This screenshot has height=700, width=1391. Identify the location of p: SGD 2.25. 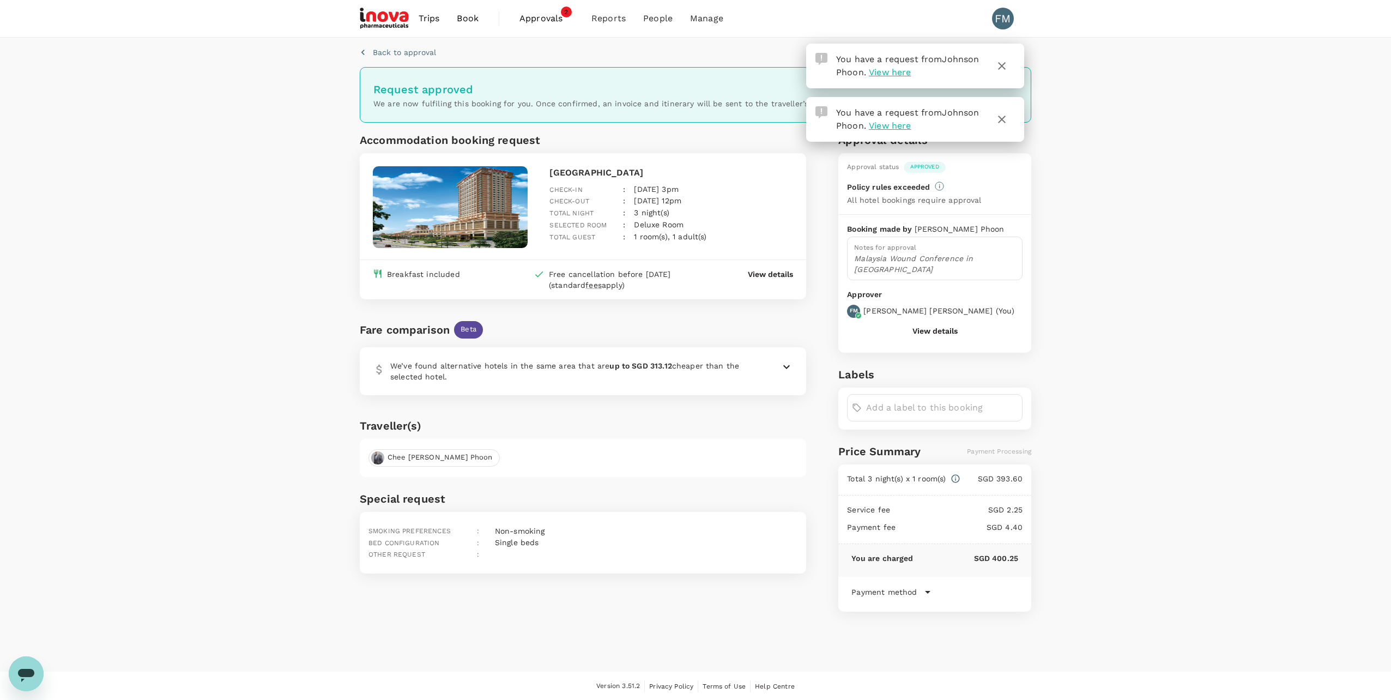
(956, 510).